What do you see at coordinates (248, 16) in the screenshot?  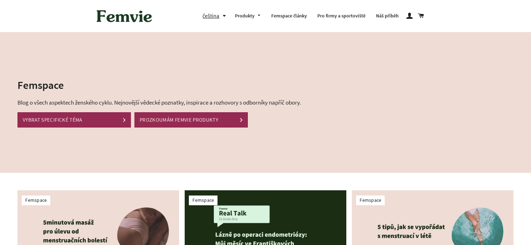 I see `a: Produkty` at bounding box center [248, 16].